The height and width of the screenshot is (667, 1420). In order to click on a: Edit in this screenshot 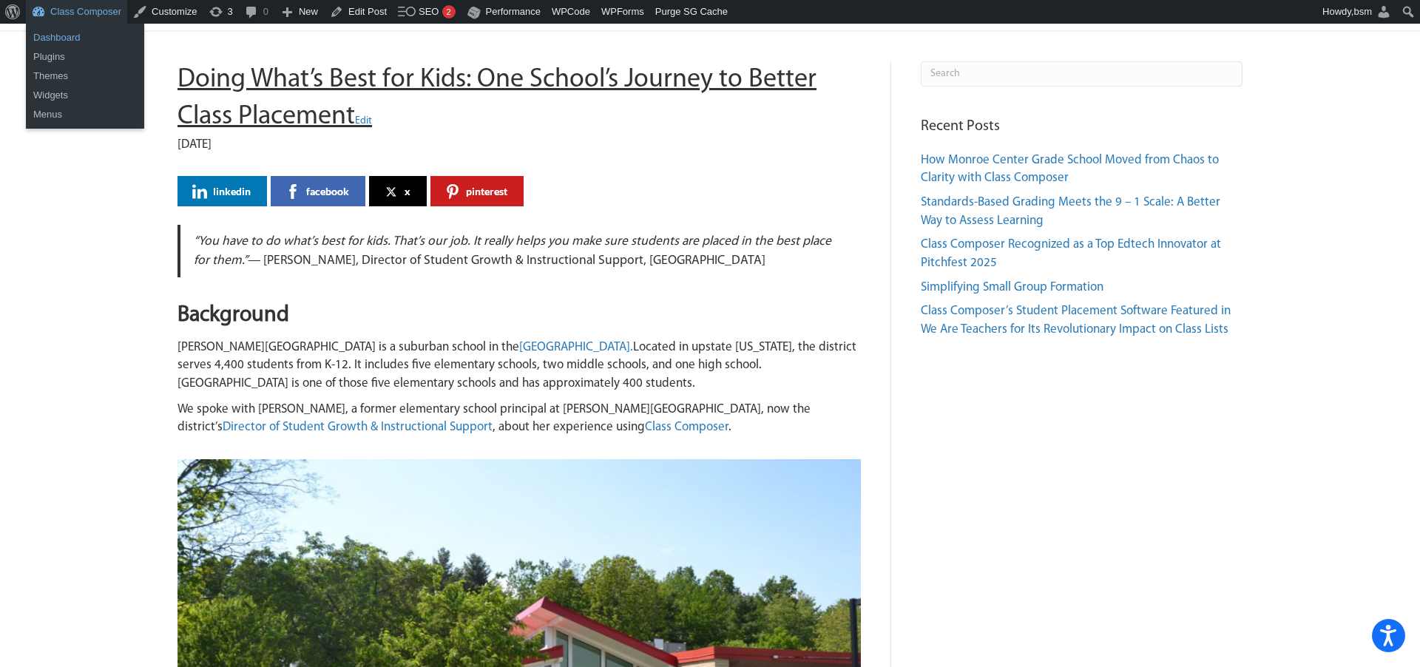, I will do `click(363, 121)`.